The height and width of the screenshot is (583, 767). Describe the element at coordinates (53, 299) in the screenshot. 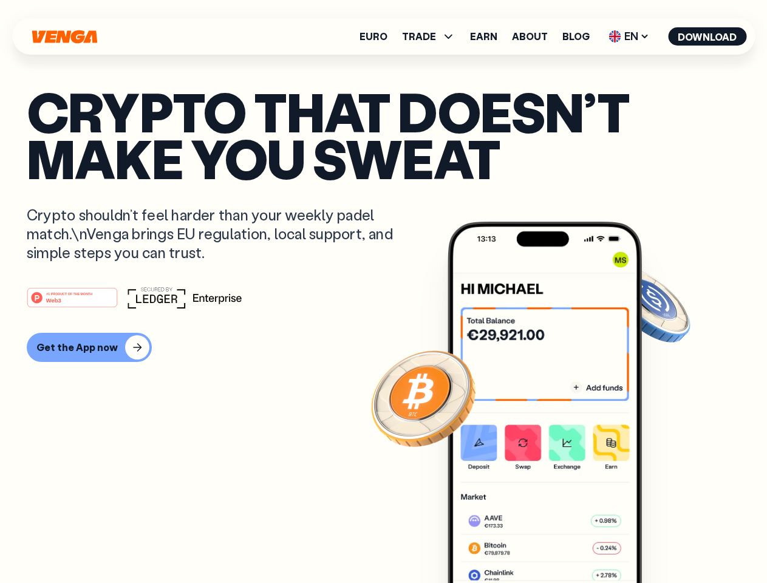

I see `tspan: Web3` at that location.